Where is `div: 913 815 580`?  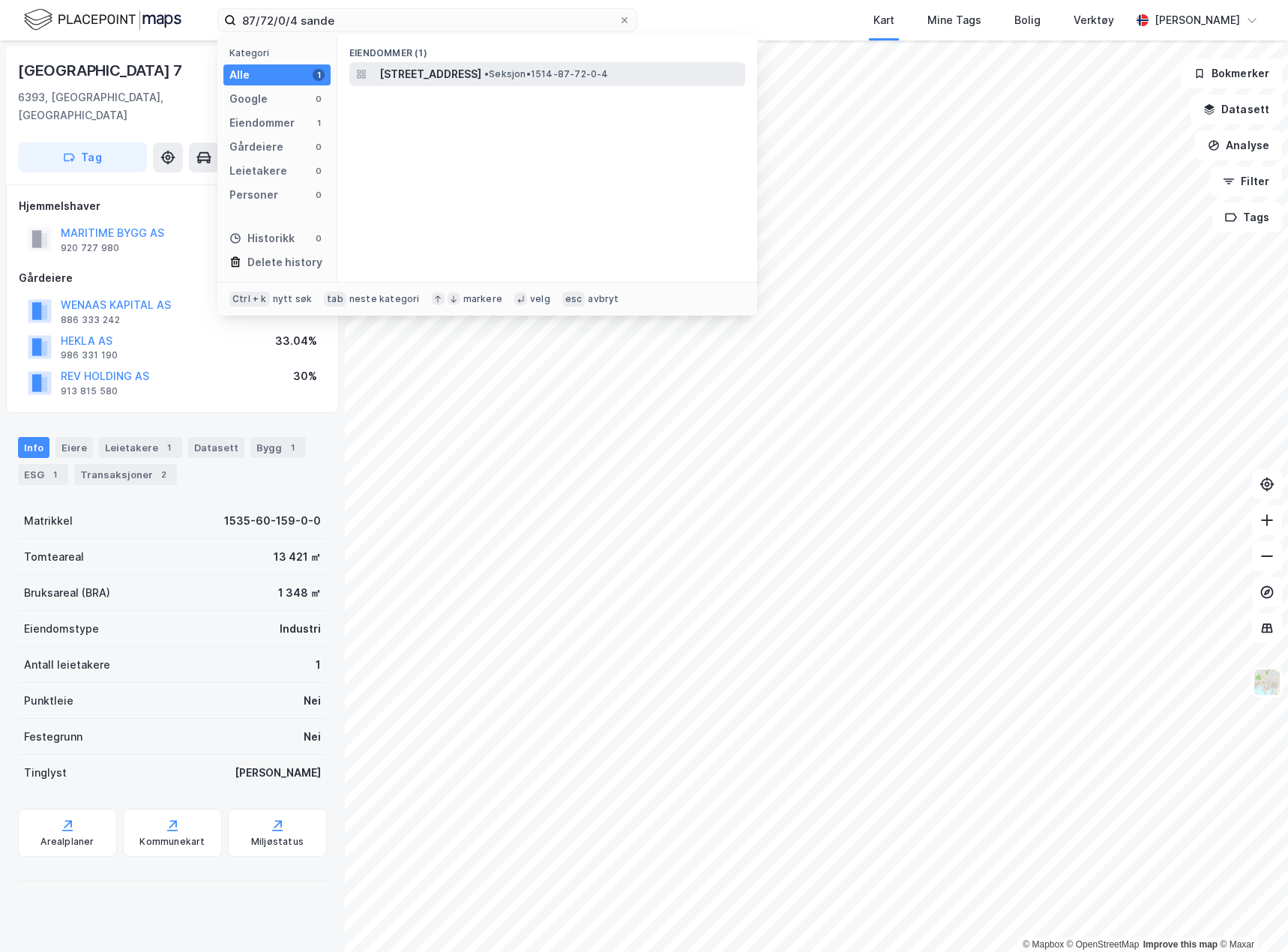 div: 913 815 580 is located at coordinates (89, 392).